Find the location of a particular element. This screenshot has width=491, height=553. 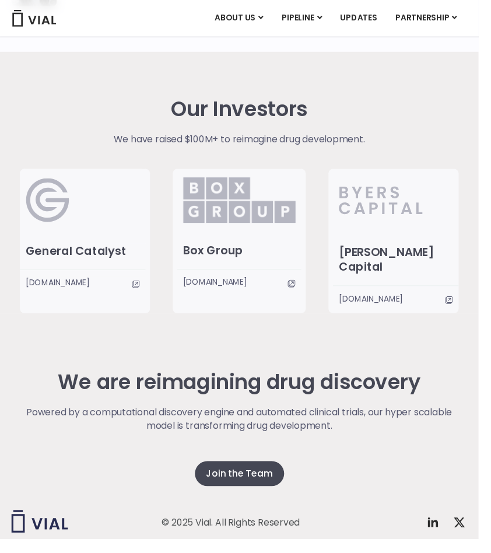

img: Vial Logo is located at coordinates (35, 19).